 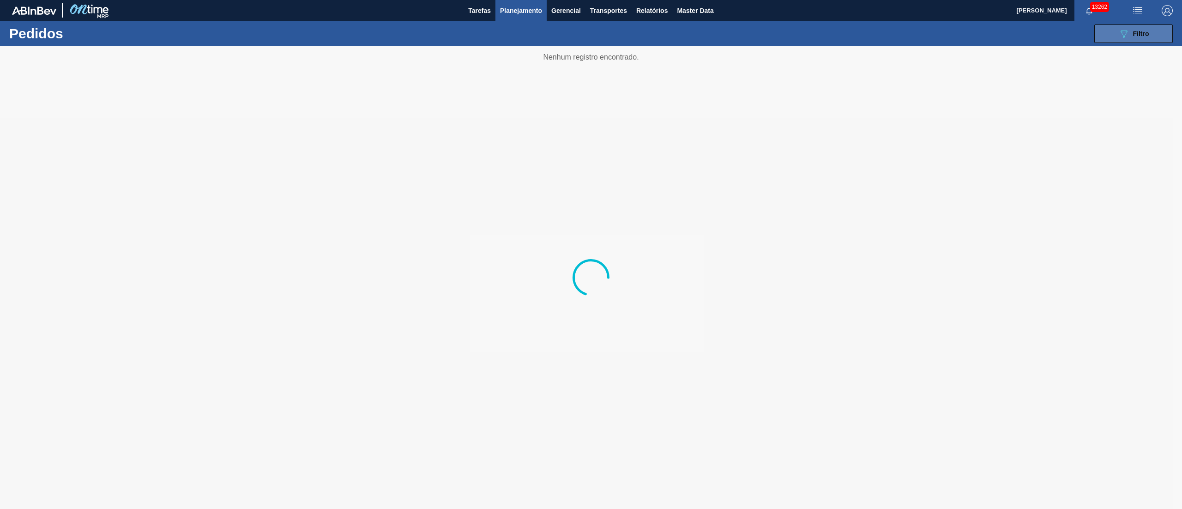 I want to click on span: Gerencial, so click(x=566, y=11).